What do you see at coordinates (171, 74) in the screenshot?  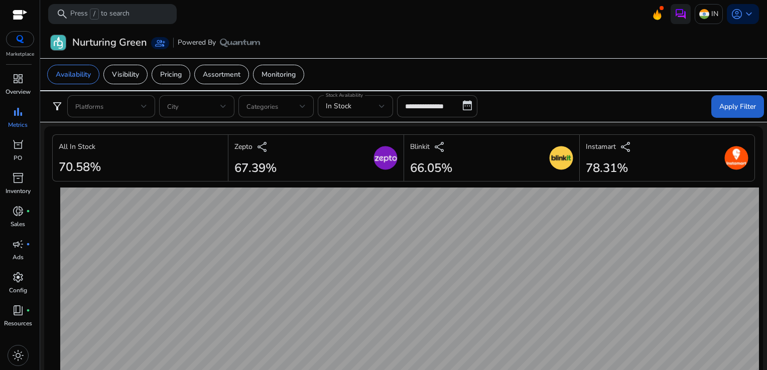 I see `p: Pricing` at bounding box center [171, 74].